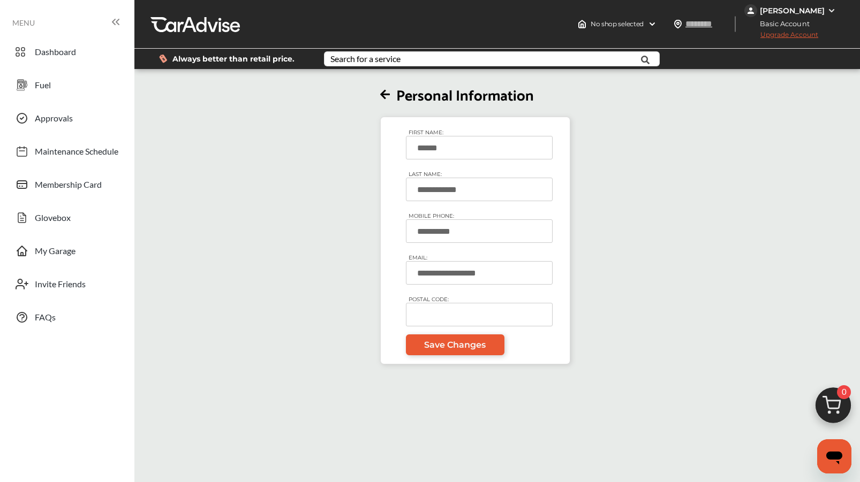 This screenshot has height=482, width=860. I want to click on img: jVpblrzwTbfkPYzPPzSLxeg0AAAAASUVORK5CYII=, so click(751, 11).